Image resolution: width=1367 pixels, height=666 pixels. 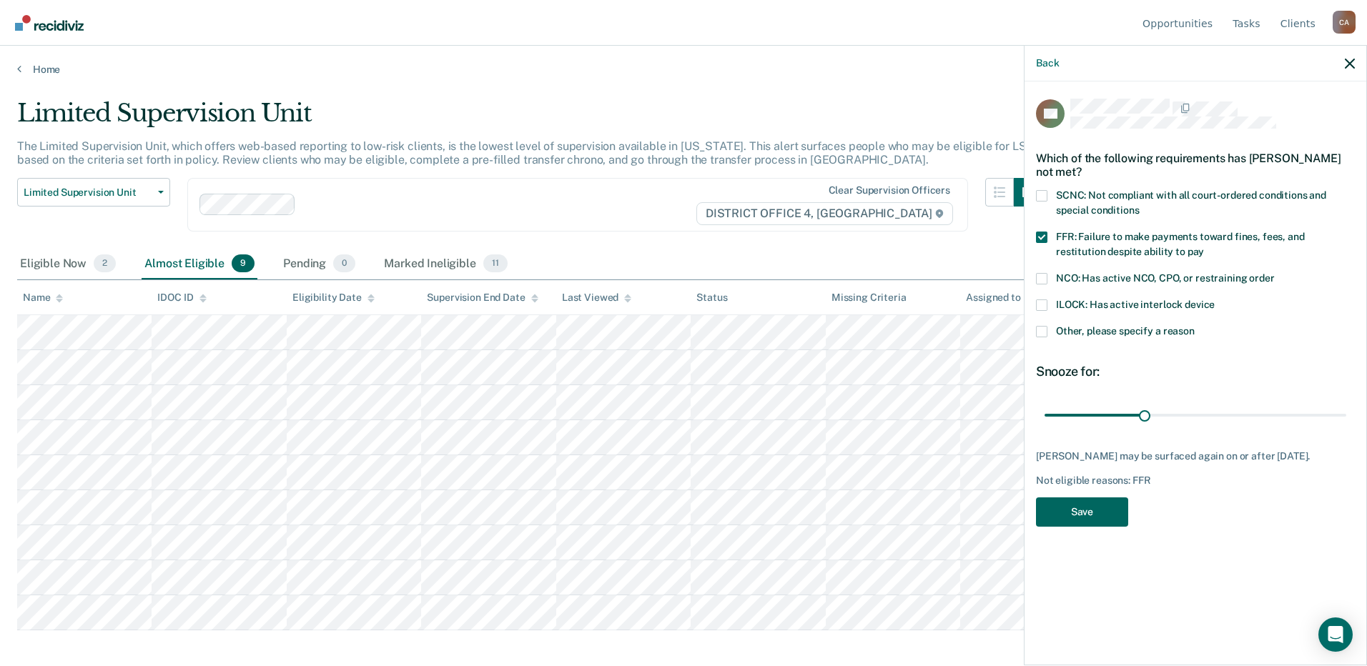 I want to click on span: 0, so click(x=344, y=264).